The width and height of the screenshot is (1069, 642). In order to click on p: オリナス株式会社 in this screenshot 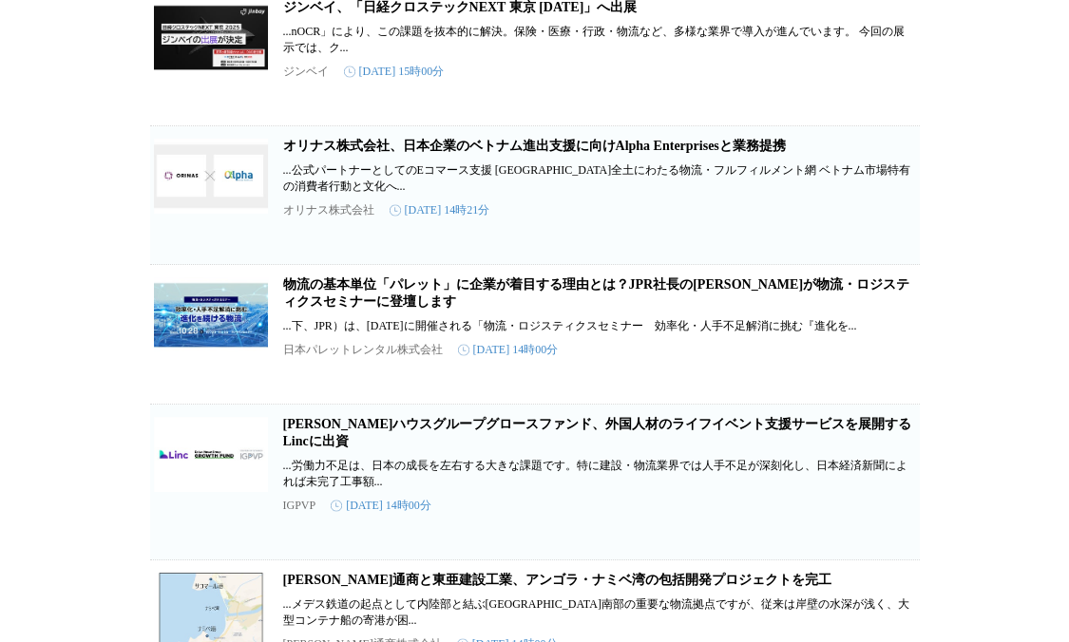, I will do `click(329, 210)`.